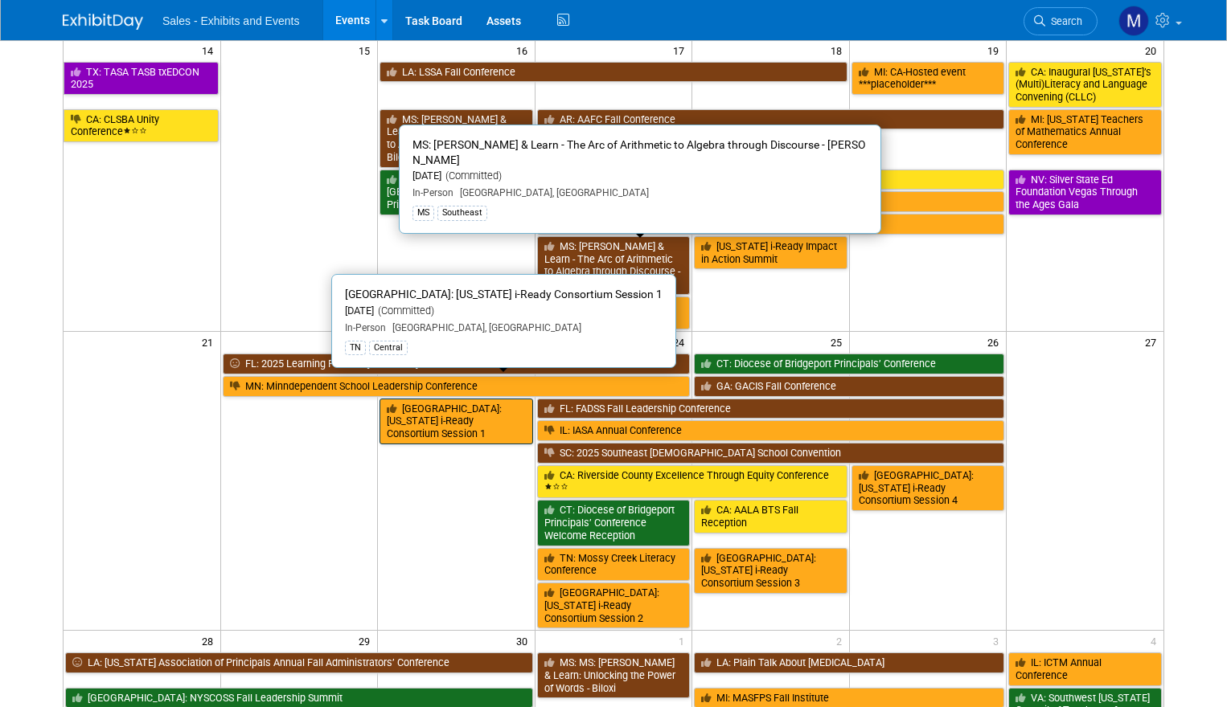  I want to click on a: NV: Silver State Ed Foundation Vegas Through the Ages Gala, so click(1084, 192).